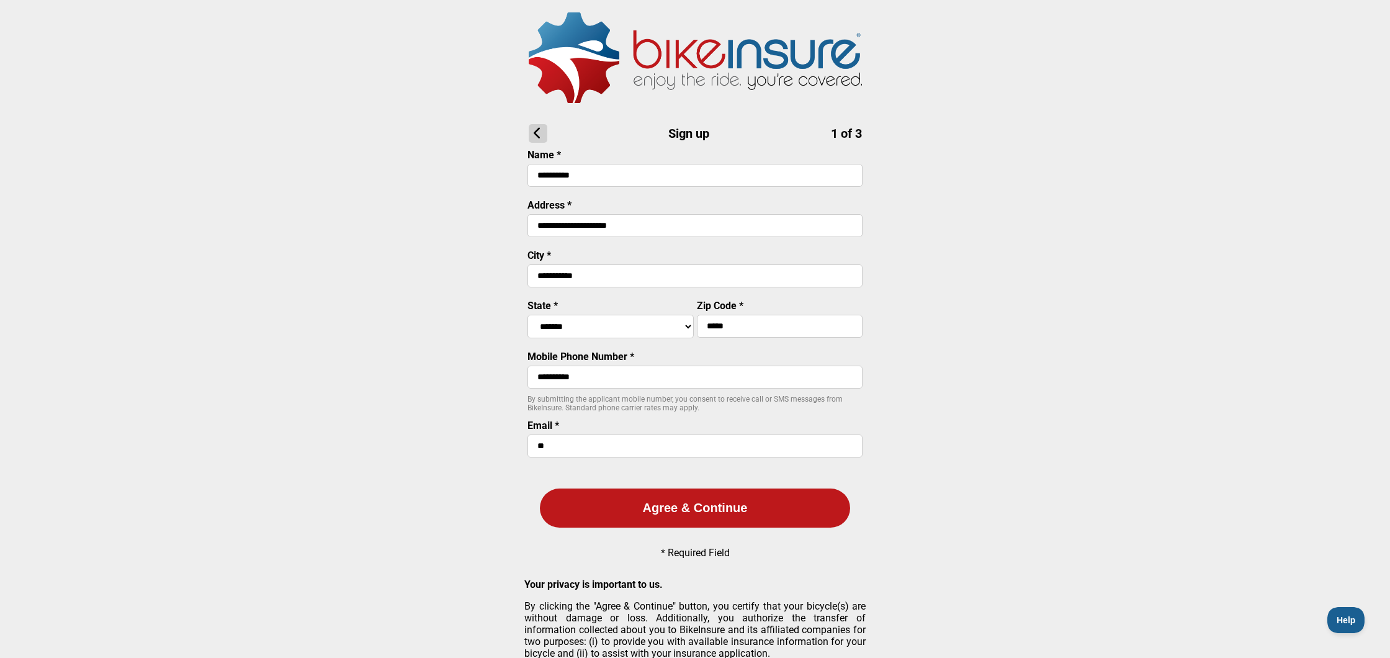 The width and height of the screenshot is (1390, 658). Describe the element at coordinates (543, 425) in the screenshot. I see `label: Email *` at that location.